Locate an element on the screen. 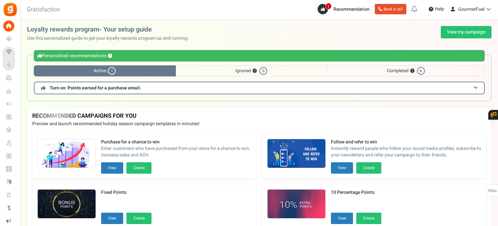 This screenshot has width=498, height=226. p: Preview and launch recommended holiday season campaign templates in minutes! is located at coordinates (259, 124).